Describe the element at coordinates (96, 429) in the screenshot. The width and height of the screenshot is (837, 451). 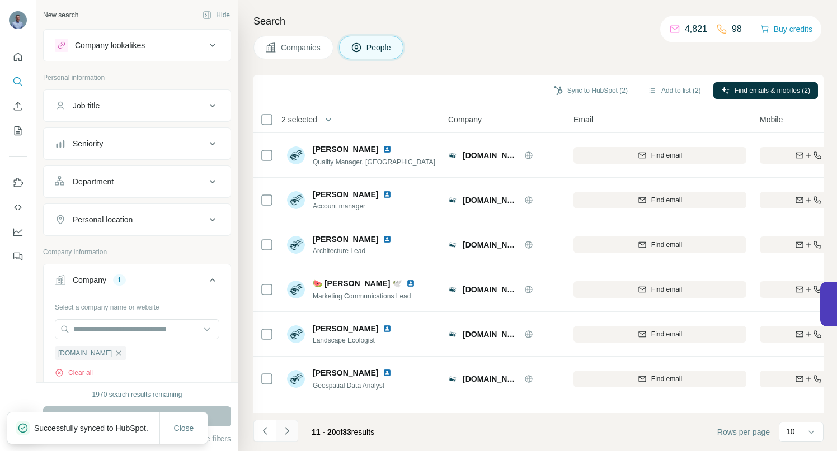
I see `p: Successfully synced to HubSpot.` at that location.